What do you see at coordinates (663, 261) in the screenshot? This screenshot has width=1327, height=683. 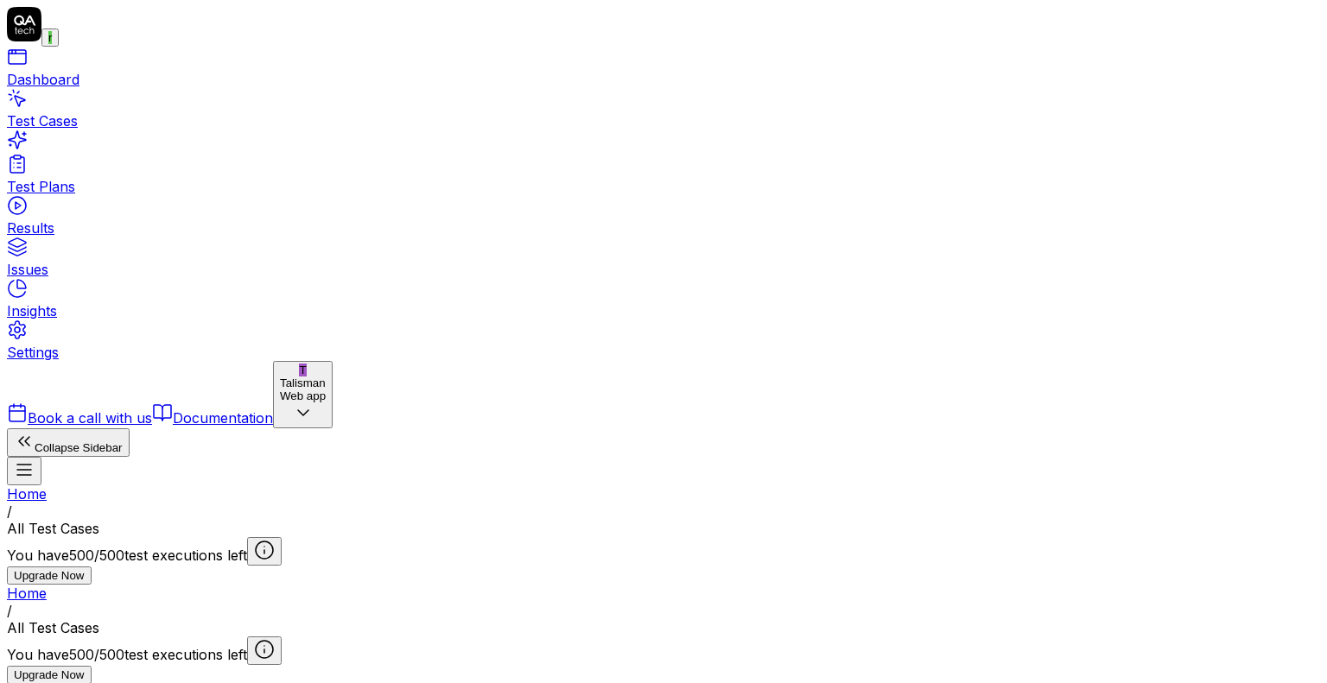 I see `a: Issues` at bounding box center [663, 261].